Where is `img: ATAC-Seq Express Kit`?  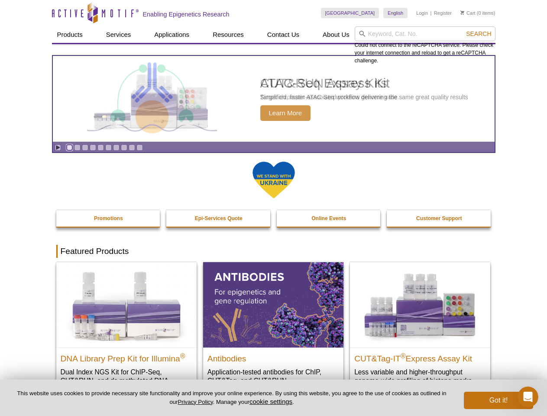
img: ATAC-Seq Express Kit is located at coordinates (152, 99).